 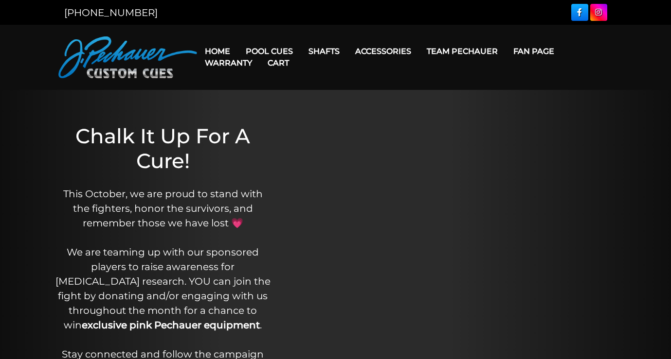 I want to click on h1: Chalk It Up For A Cure!, so click(x=162, y=148).